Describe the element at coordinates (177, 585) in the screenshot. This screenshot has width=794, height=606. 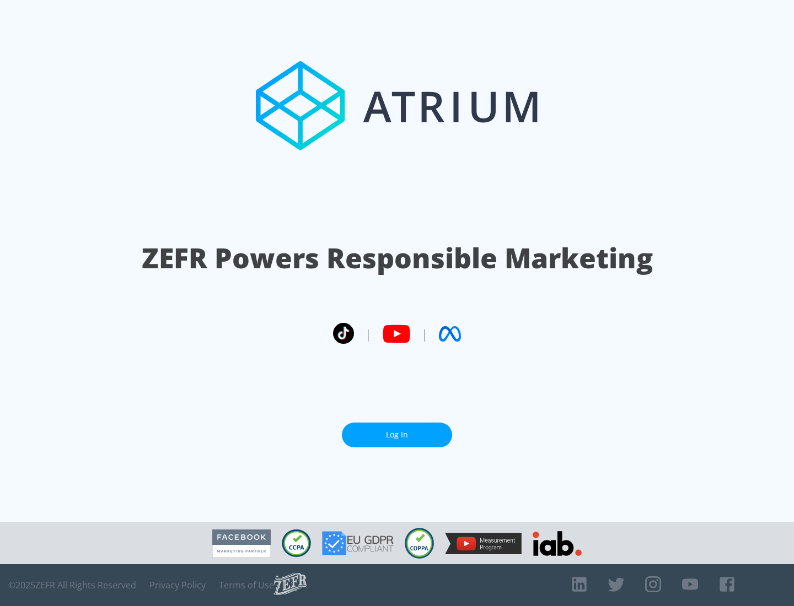
I see `a: Privacy Policy` at that location.